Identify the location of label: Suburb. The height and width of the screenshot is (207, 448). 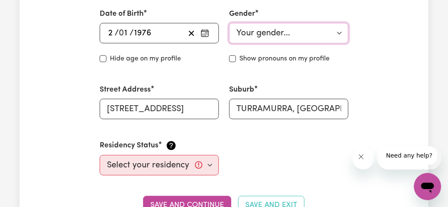
(242, 90).